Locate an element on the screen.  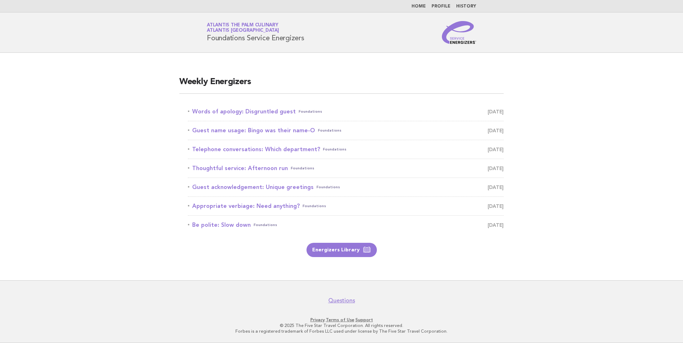
img: Service Energizers is located at coordinates (459, 32).